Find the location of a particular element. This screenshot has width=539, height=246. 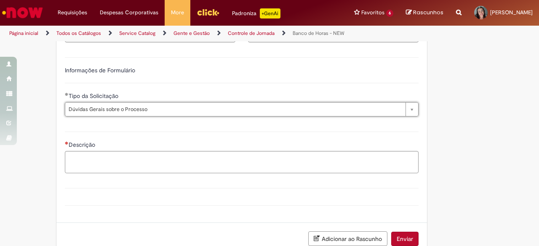

a: Todos os Catálogos is located at coordinates (79, 33).